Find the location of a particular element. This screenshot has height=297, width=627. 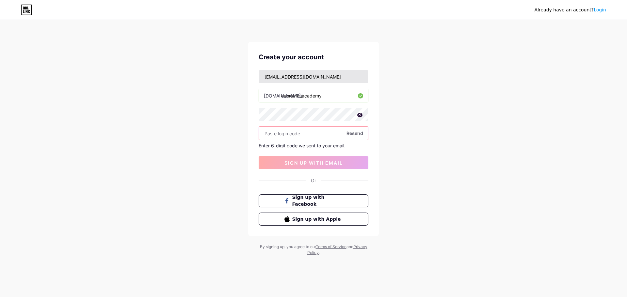

button: sign up with email is located at coordinates (313, 163).